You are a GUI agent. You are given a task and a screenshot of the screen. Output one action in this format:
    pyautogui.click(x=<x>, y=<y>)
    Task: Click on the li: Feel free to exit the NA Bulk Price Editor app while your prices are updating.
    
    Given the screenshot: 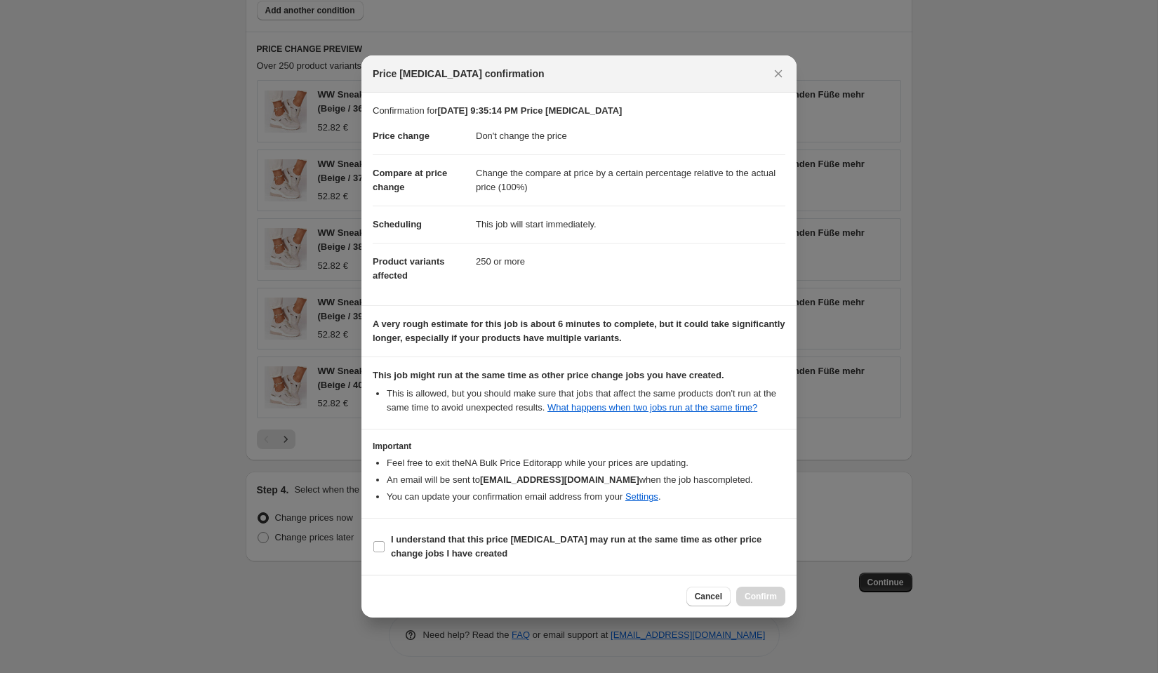 What is the action you would take?
    pyautogui.click(x=586, y=463)
    